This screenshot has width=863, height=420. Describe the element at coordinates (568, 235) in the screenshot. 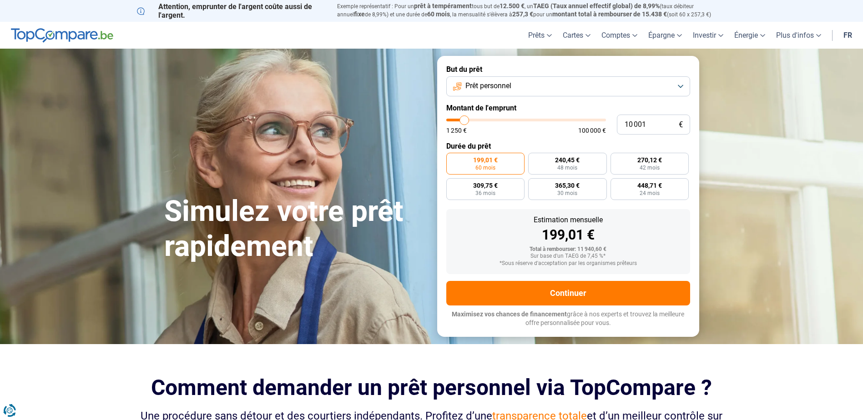

I see `div: 199,01 €` at that location.